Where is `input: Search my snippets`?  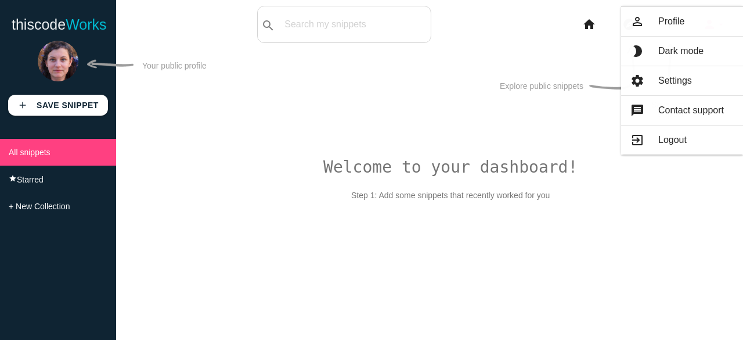
input: Search my snippets is located at coordinates (355, 24).